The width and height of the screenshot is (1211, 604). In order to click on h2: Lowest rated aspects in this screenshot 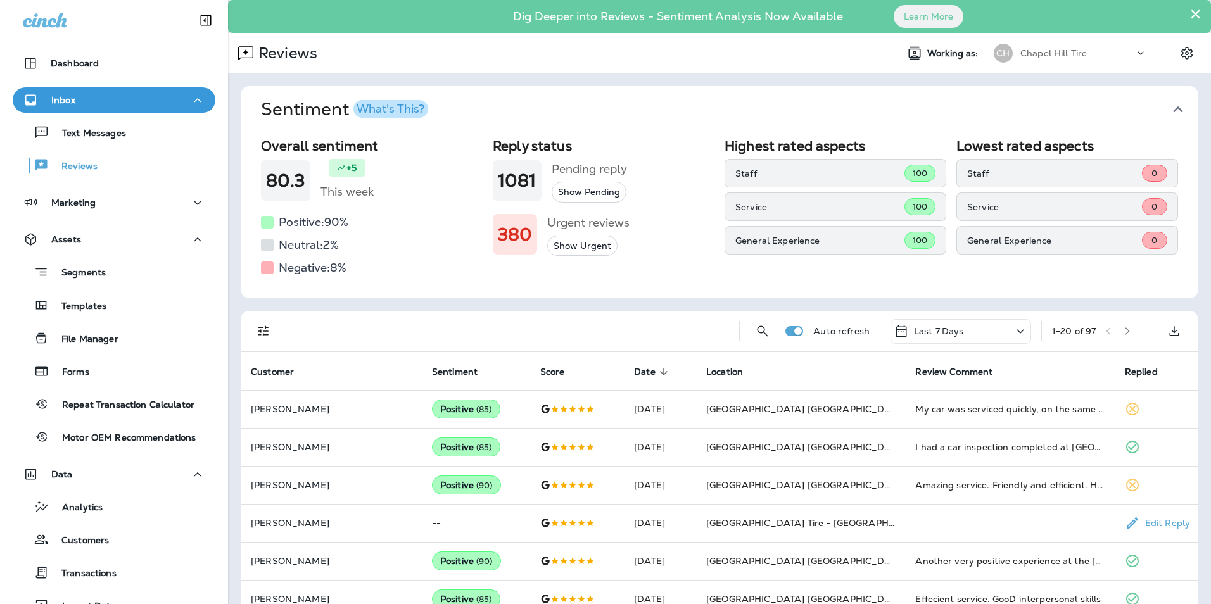, I will do `click(1067, 146)`.